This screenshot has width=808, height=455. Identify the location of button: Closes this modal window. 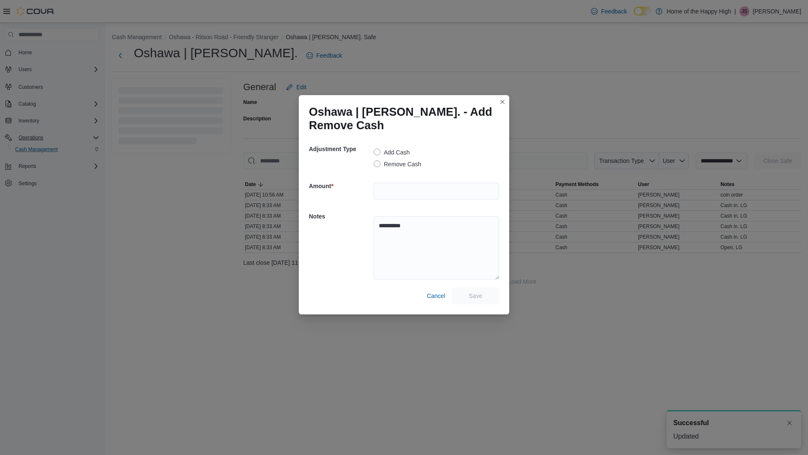
(503, 102).